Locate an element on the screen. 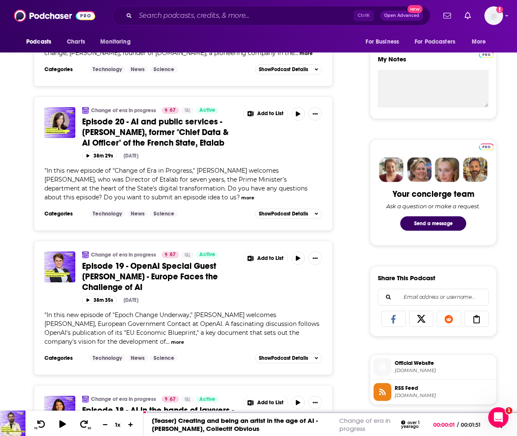 This screenshot has height=436, width=517. a: Podchaser - Follow, Share and Rate Podcasts is located at coordinates (55, 16).